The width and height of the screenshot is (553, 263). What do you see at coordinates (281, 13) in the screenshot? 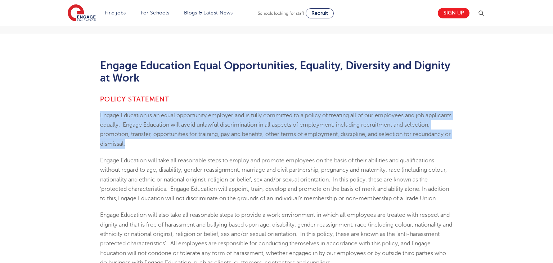
I see `span: Schools looking for staff` at bounding box center [281, 13].